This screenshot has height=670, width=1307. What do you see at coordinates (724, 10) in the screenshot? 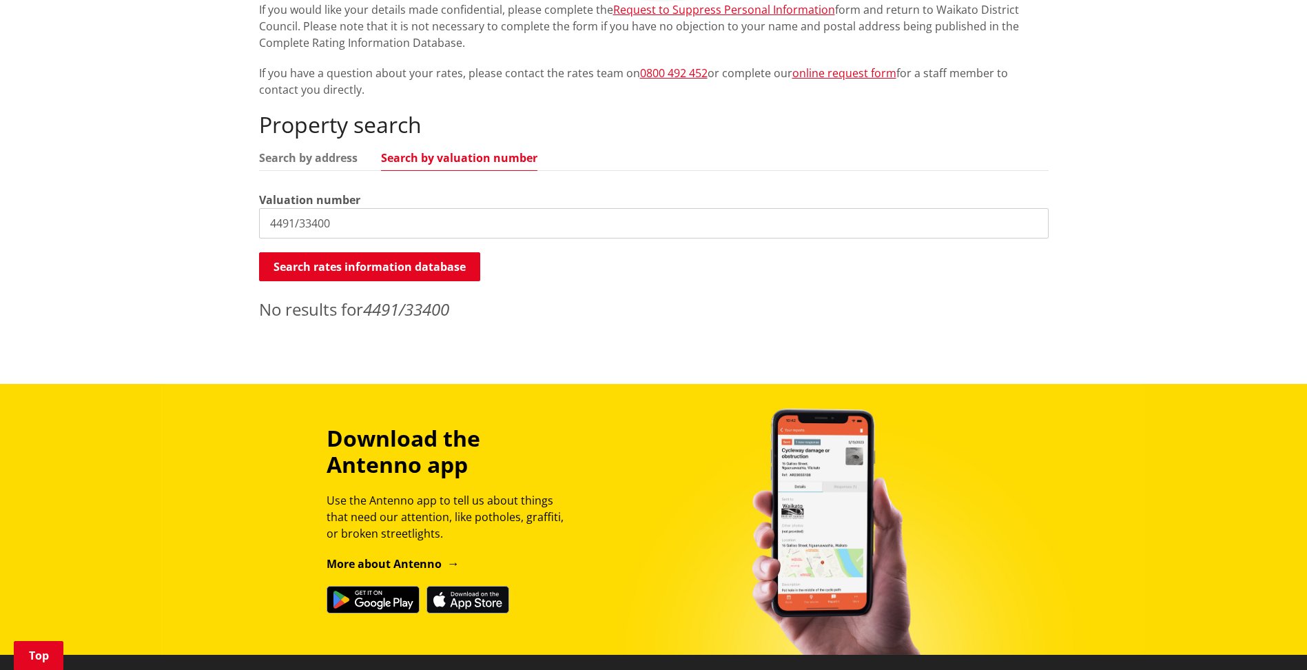
I see `a: Request to Suppress Personal Information` at bounding box center [724, 10].